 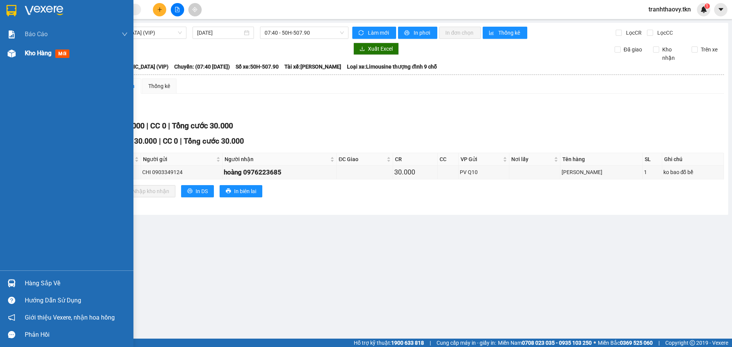 I want to click on span: In DS, so click(x=202, y=191).